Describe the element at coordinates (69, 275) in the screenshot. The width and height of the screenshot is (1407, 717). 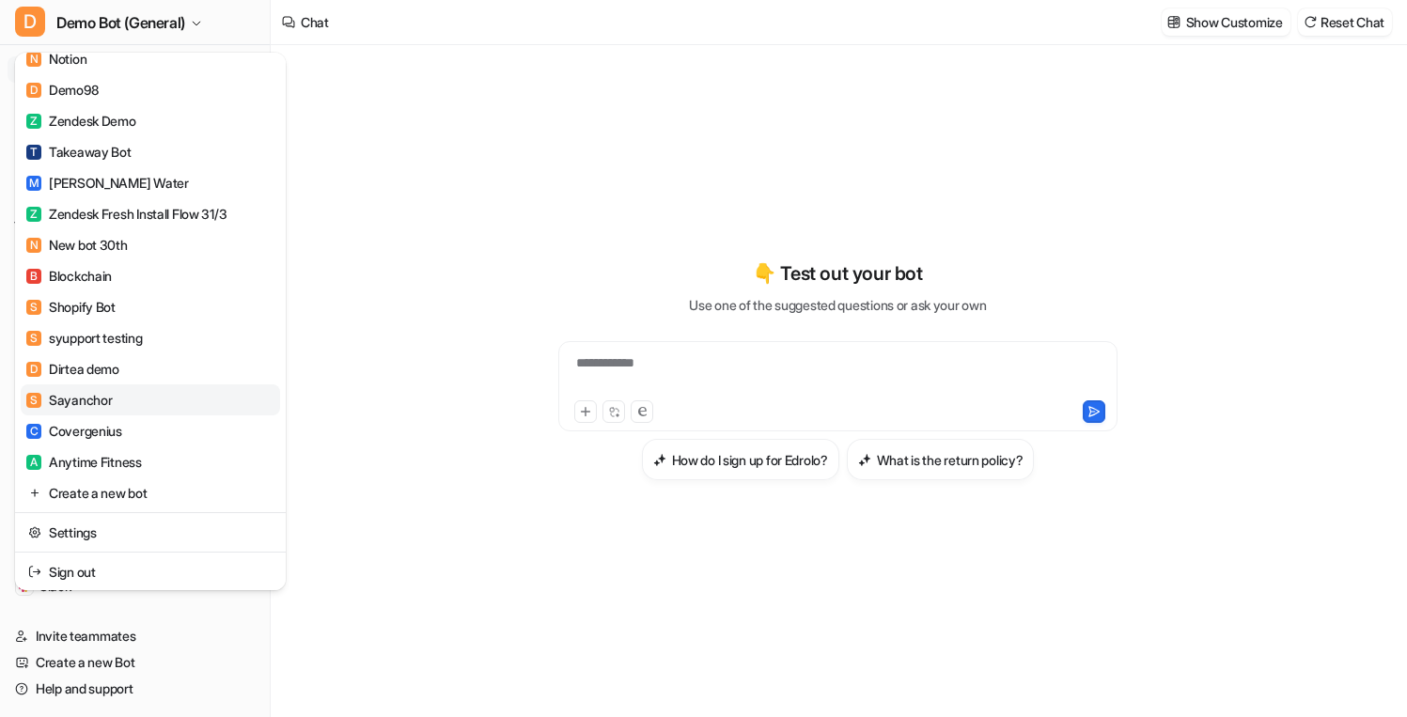
I see `div: Blockchain` at that location.